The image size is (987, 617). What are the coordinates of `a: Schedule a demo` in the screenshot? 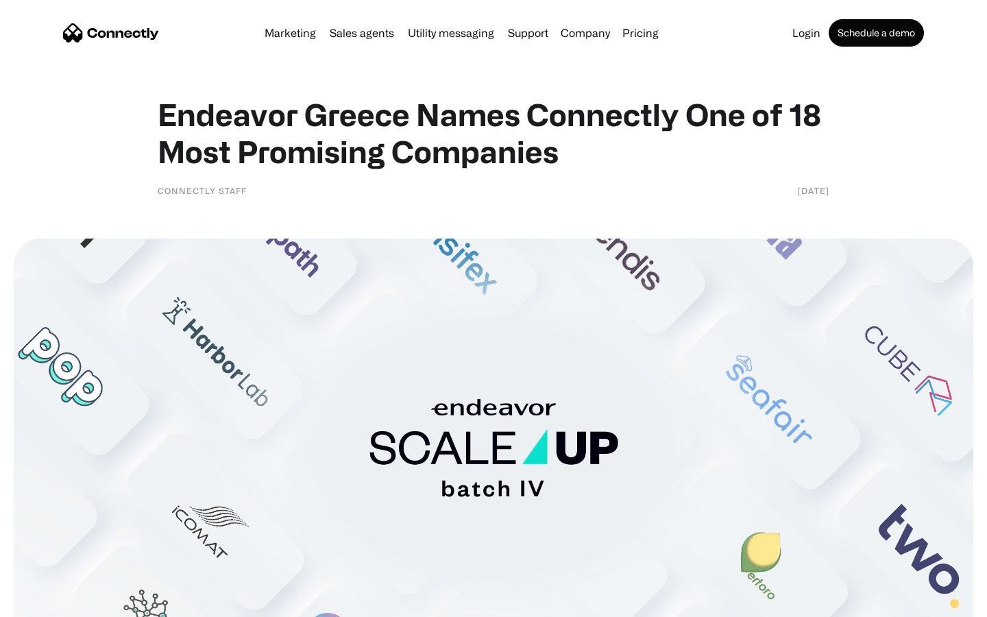 It's located at (876, 33).